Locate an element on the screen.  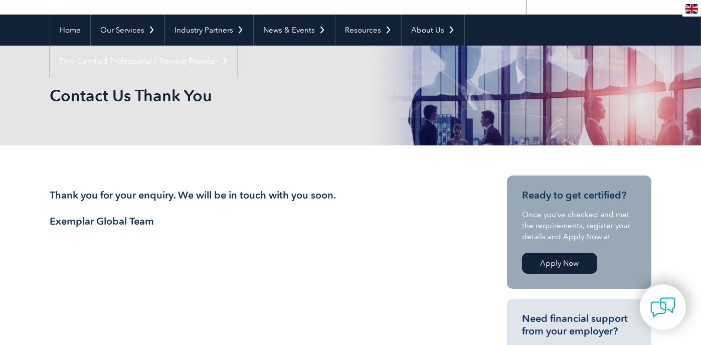
img: contact-chat.png is located at coordinates (663, 307).